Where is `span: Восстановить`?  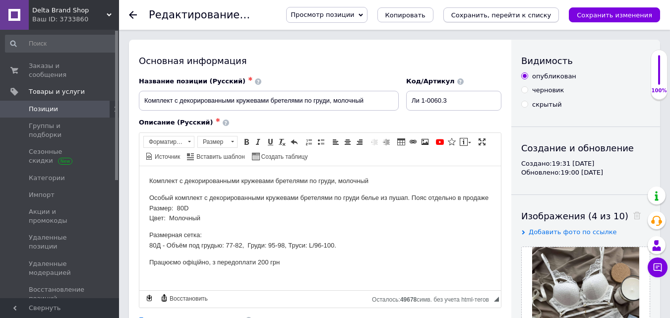 span: Восстановить is located at coordinates (188, 298).